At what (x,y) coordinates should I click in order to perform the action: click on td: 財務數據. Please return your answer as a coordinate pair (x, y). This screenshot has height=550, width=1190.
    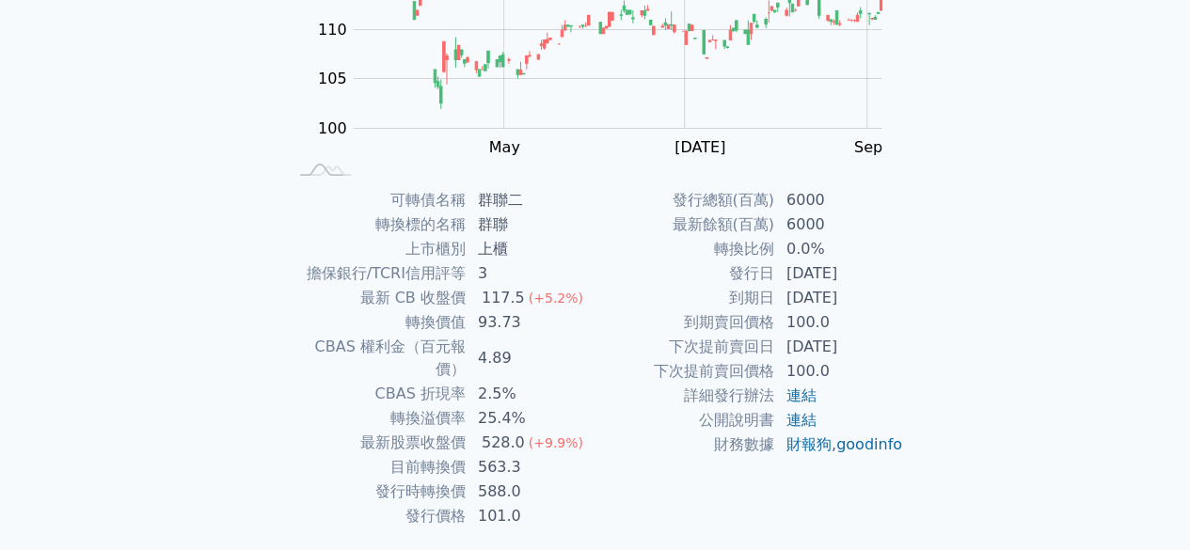
    Looking at the image, I should click on (685, 445).